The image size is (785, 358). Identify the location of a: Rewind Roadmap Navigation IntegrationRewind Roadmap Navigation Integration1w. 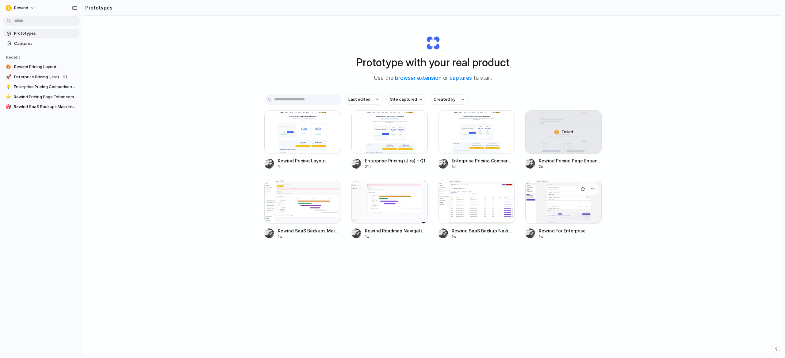
(390, 209).